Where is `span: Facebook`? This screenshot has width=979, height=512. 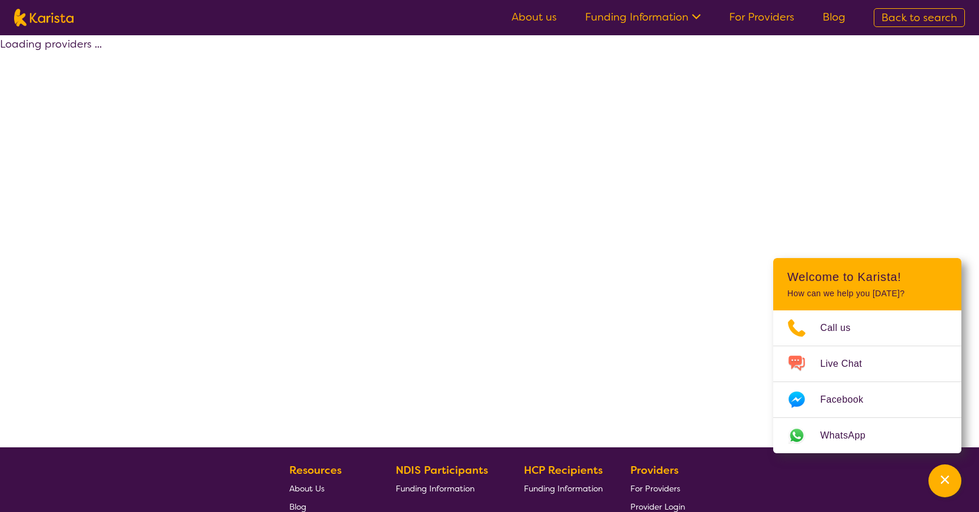
span: Facebook is located at coordinates (848, 400).